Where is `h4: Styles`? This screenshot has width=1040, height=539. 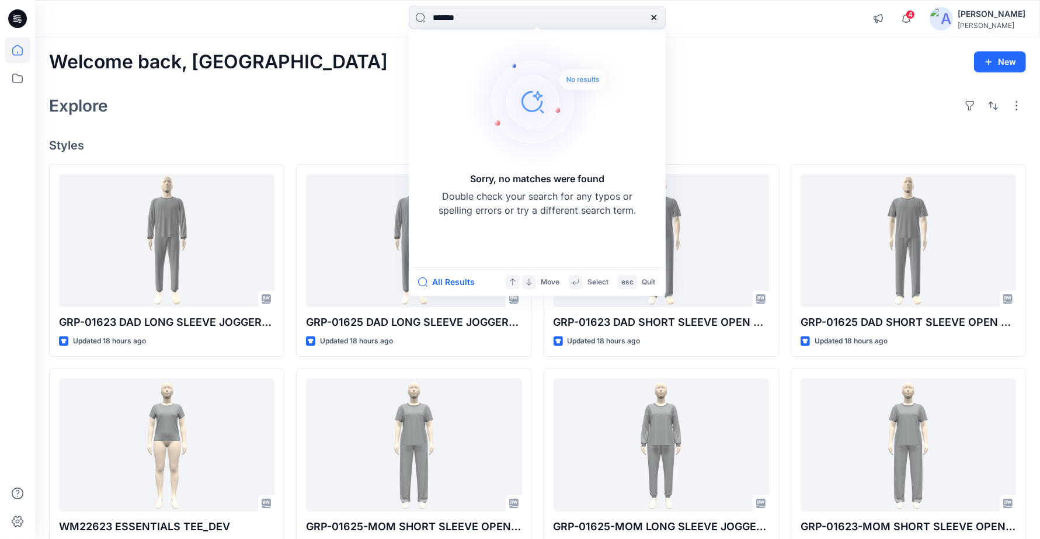
h4: Styles is located at coordinates (537, 145).